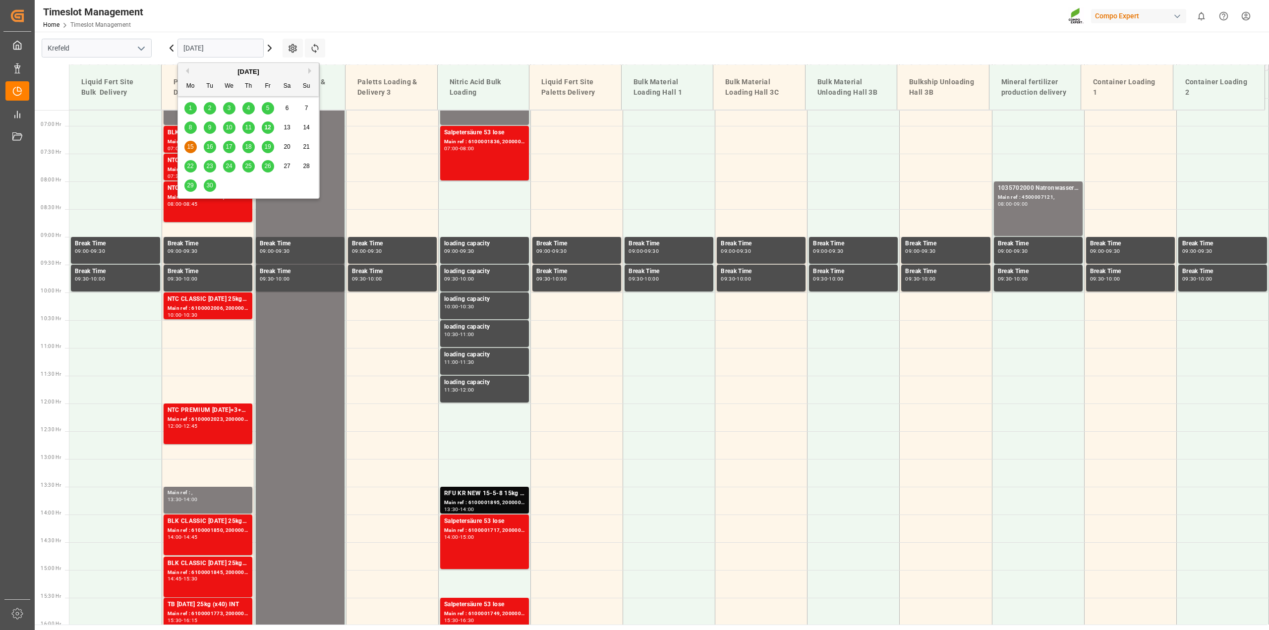 This screenshot has height=630, width=1269. What do you see at coordinates (228, 147) in the screenshot?
I see `span: 17` at bounding box center [228, 147].